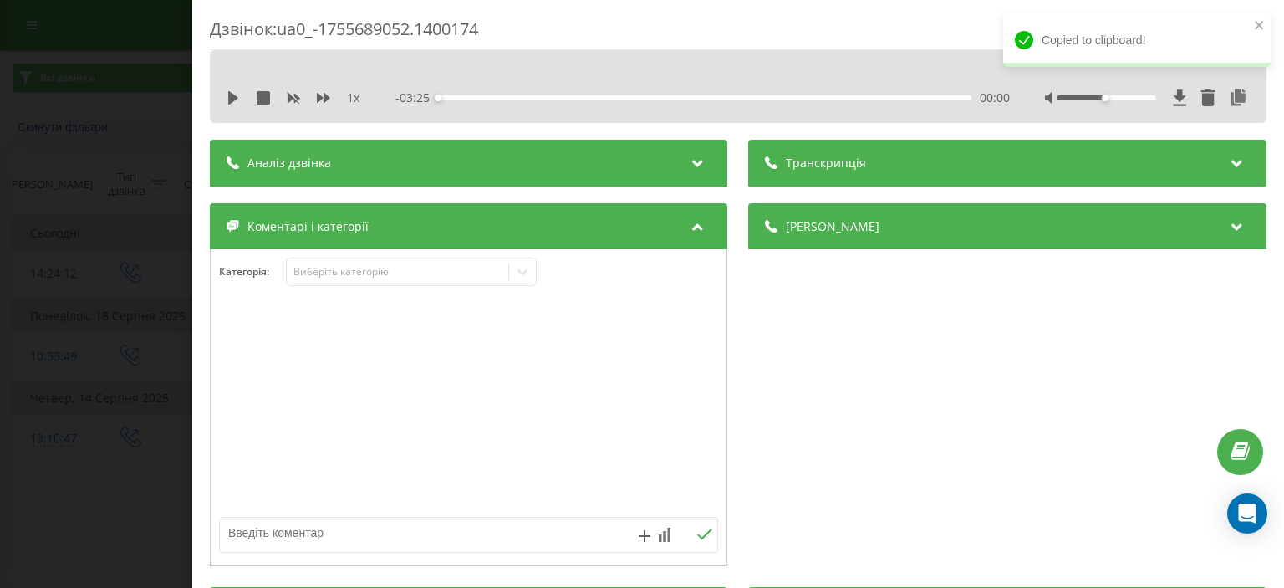 The height and width of the screenshot is (588, 1284). I want to click on div: Copied to clipboard!, so click(1137, 40).